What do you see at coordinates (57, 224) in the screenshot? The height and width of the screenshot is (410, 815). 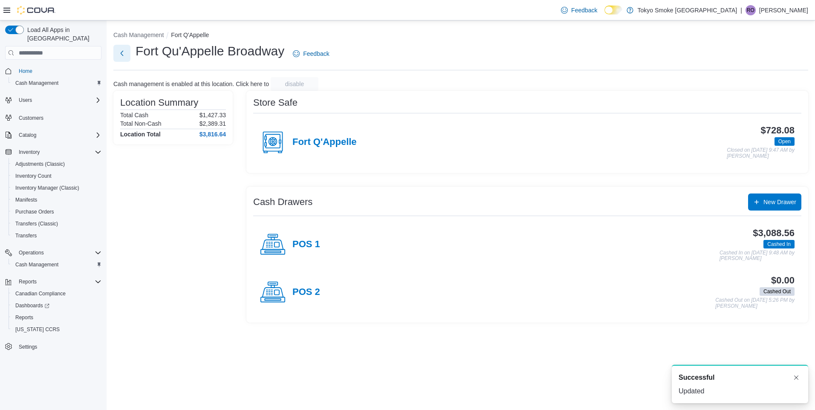 I see `button: Transfers (Classic)` at bounding box center [57, 224].